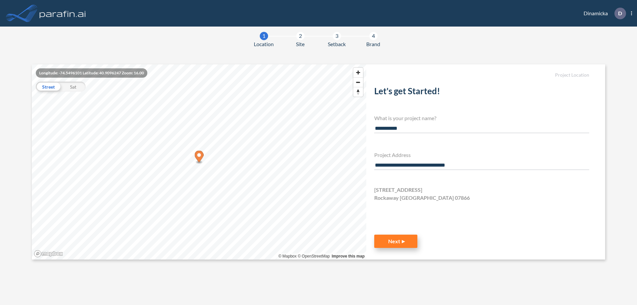  I want to click on span: Zoom out, so click(358, 82).